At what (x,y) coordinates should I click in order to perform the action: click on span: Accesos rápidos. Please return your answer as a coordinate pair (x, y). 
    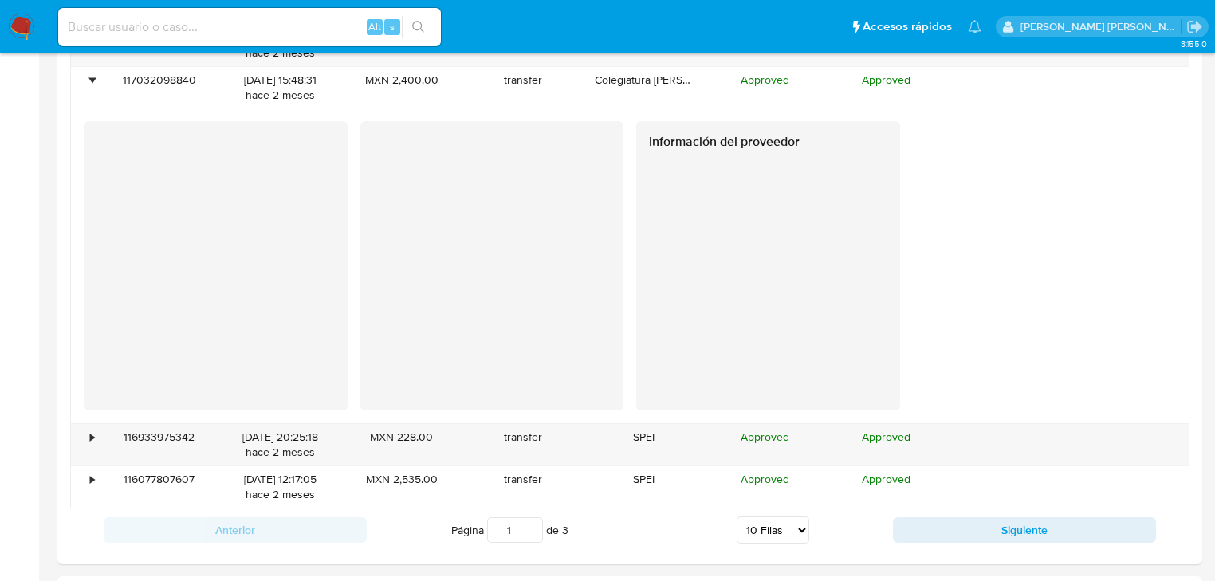
    Looking at the image, I should click on (907, 26).